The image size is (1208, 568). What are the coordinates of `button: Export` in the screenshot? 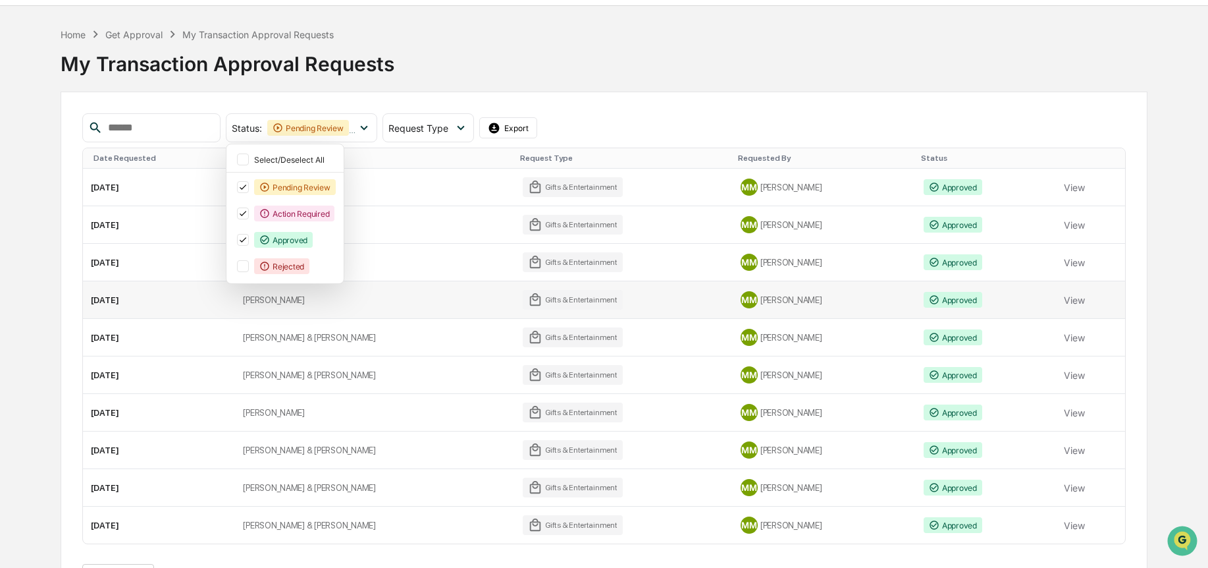 It's located at (508, 128).